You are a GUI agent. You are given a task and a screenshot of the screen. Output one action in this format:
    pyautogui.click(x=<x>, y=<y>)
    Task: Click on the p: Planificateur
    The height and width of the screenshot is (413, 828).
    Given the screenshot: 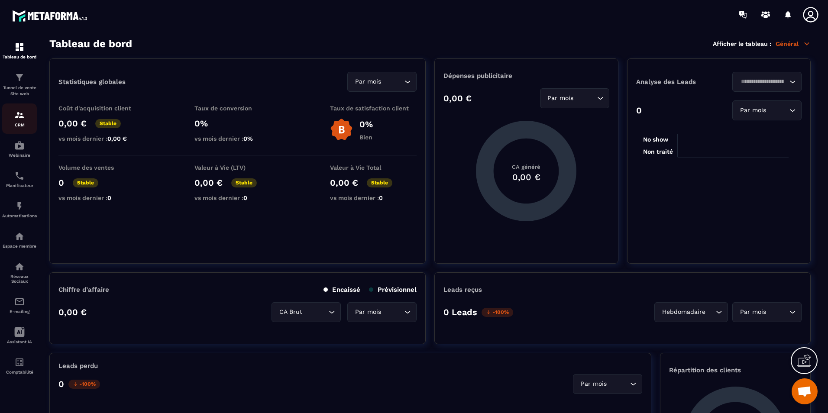 What is the action you would take?
    pyautogui.click(x=19, y=185)
    